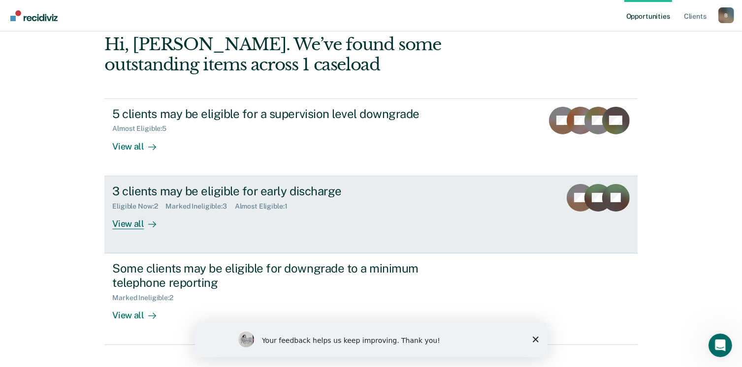 Image resolution: width=742 pixels, height=367 pixels. I want to click on div: Some clients may be eligible for downgrade to a minimum telephone reporting, so click(285, 276).